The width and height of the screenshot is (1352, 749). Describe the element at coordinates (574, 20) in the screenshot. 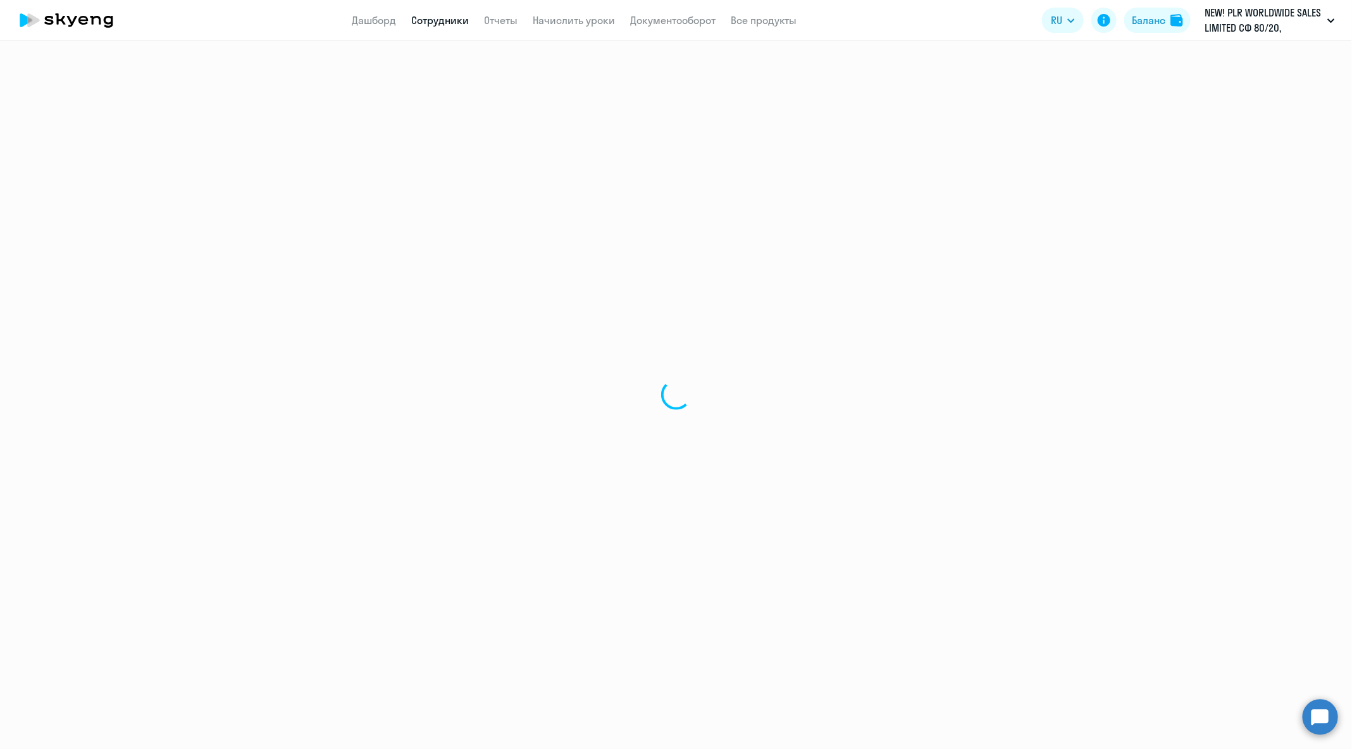

I see `a: Начислить уроки` at that location.